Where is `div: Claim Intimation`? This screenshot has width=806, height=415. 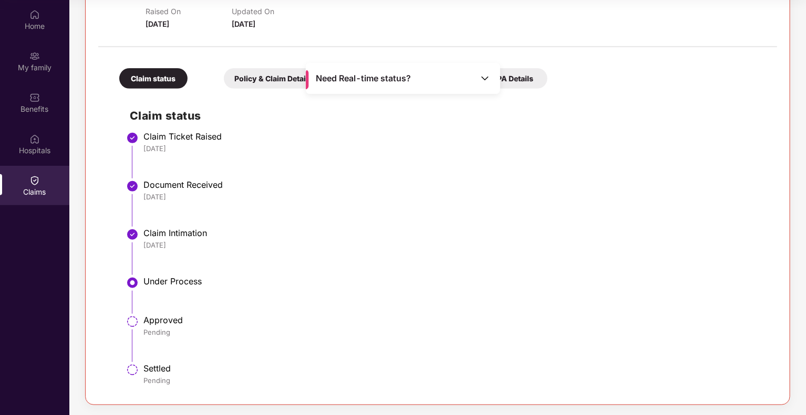 div: Claim Intimation is located at coordinates (455, 233).